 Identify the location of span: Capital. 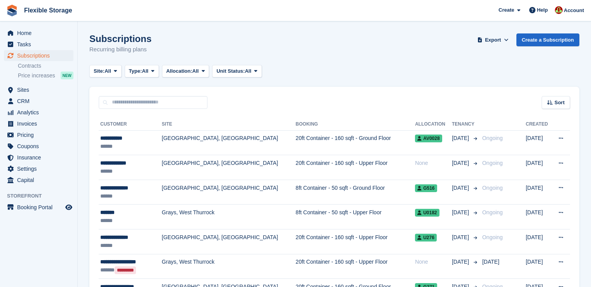
(40, 180).